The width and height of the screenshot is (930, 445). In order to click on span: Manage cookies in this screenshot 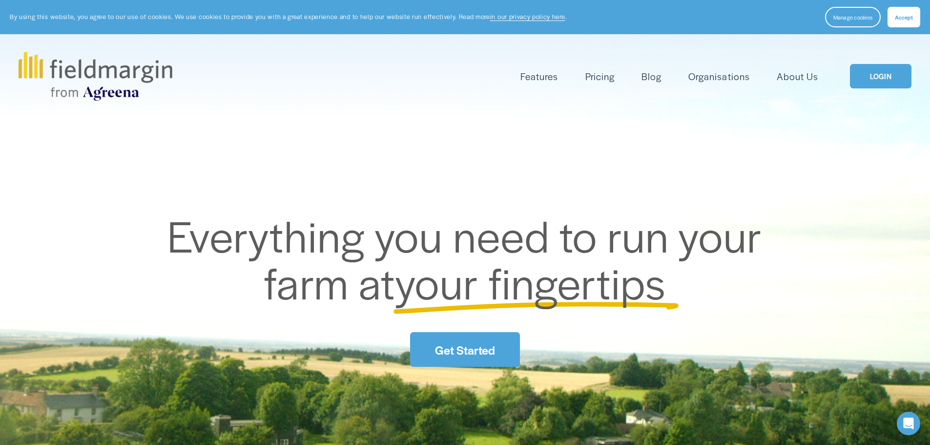, I will do `click(853, 17)`.